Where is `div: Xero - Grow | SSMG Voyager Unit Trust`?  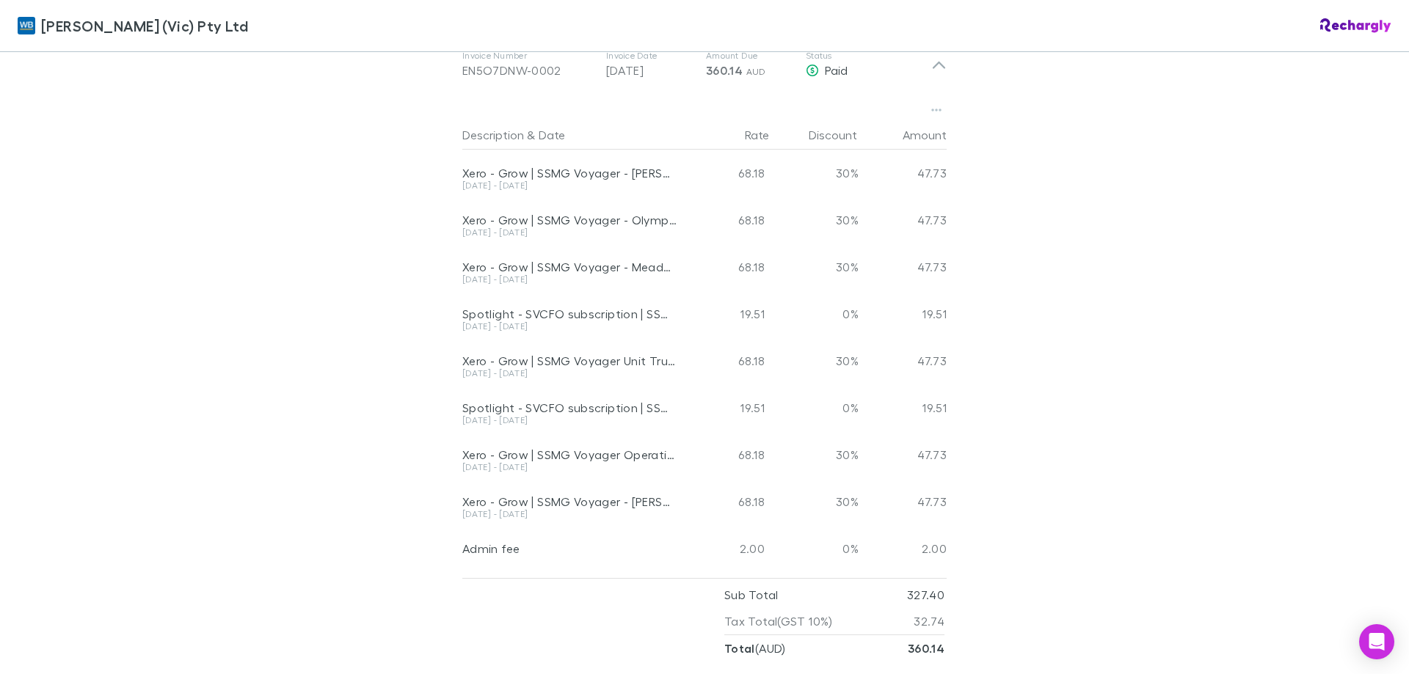
div: Xero - Grow | SSMG Voyager Unit Trust is located at coordinates (569, 361).